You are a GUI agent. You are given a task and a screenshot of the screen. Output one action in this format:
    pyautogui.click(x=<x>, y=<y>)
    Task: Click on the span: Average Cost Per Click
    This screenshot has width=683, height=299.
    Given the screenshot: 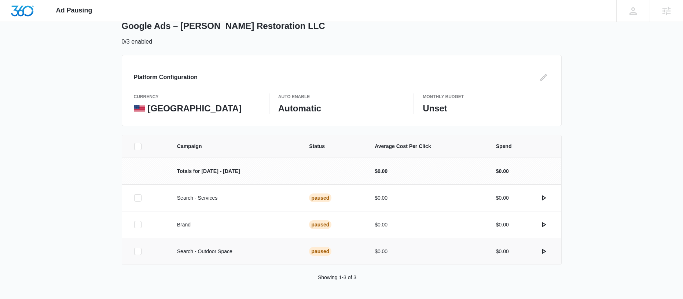 What is the action you would take?
    pyautogui.click(x=427, y=146)
    